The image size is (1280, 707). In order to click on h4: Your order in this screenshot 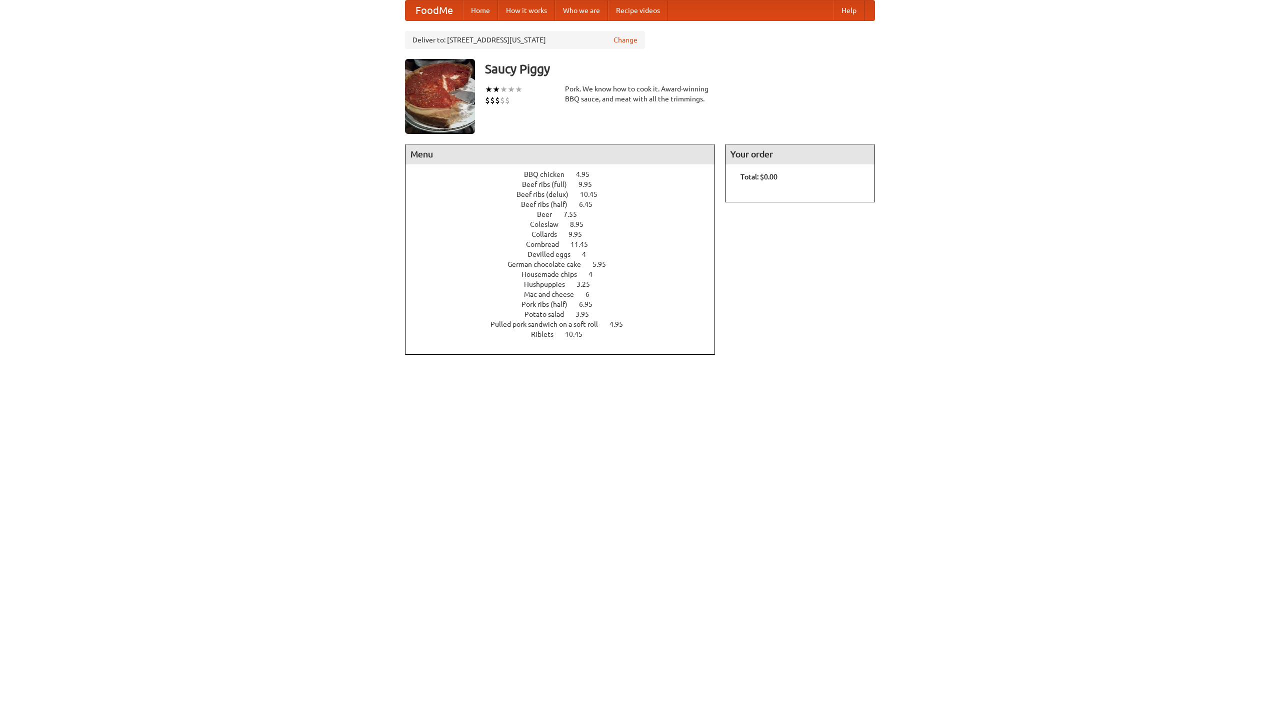, I will do `click(800, 154)`.